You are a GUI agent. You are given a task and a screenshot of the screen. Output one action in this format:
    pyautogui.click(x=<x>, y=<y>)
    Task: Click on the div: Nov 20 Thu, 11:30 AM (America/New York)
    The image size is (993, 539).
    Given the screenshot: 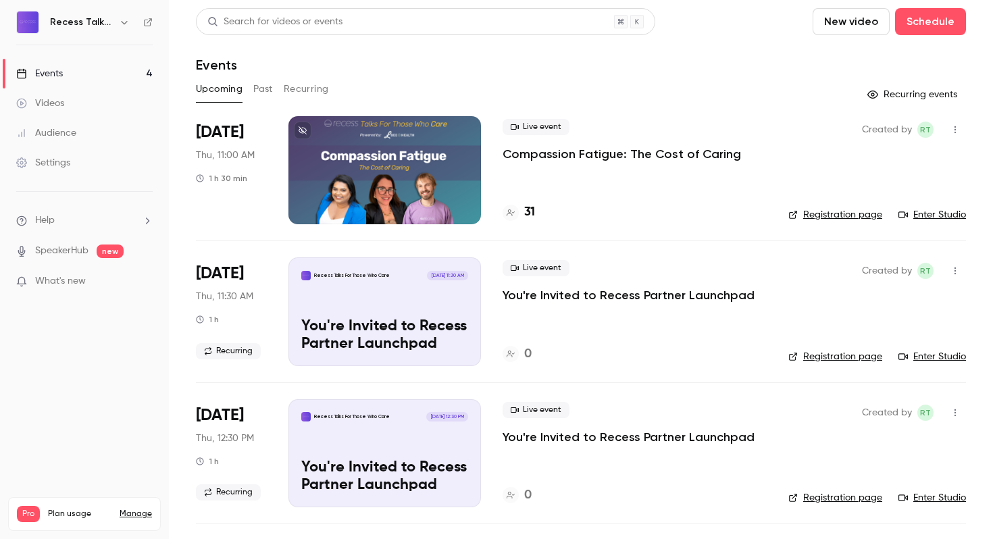 What is the action you would take?
    pyautogui.click(x=231, y=453)
    